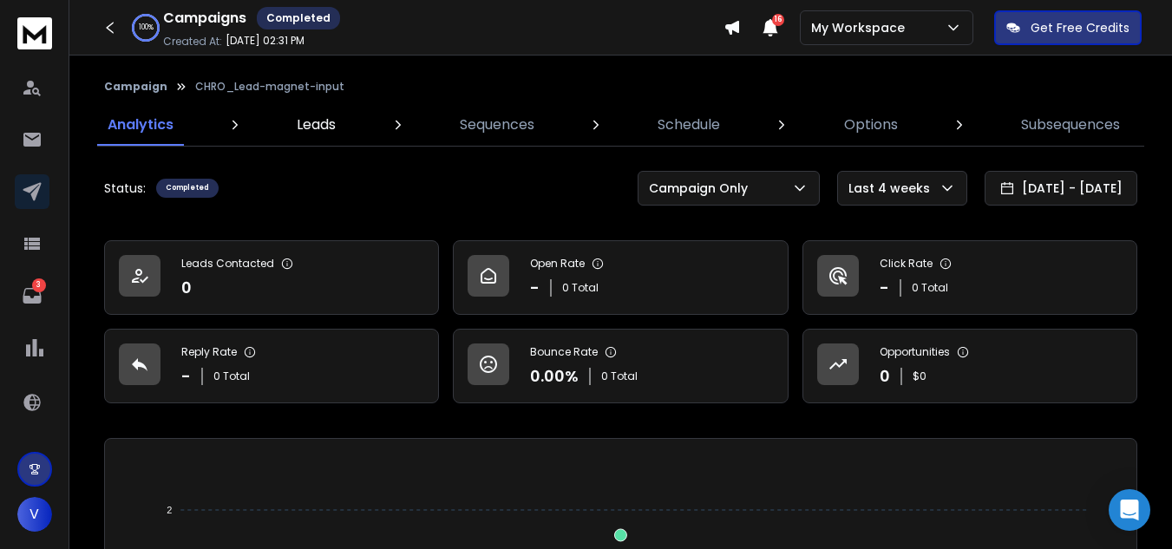  Describe the element at coordinates (554, 377) in the screenshot. I see `p: 0.00 %` at that location.